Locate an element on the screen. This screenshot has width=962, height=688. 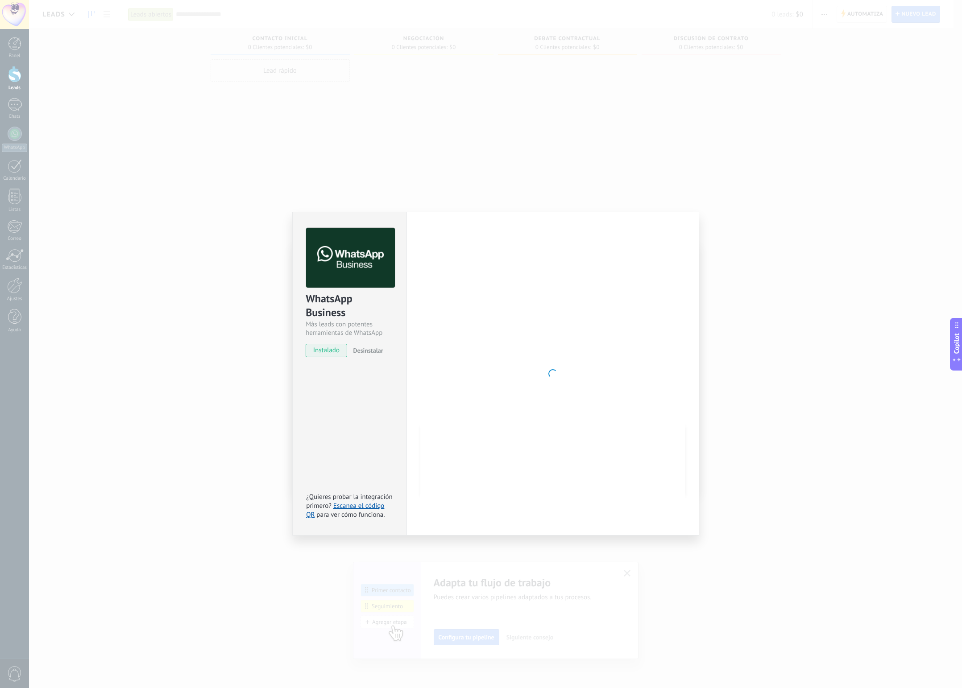
a: Escanea el código QR is located at coordinates (345, 510).